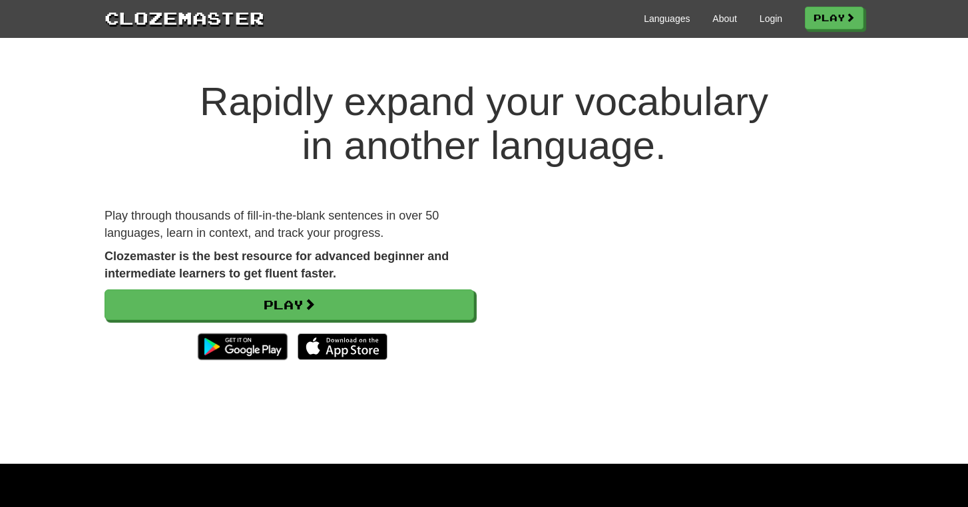  What do you see at coordinates (276, 265) in the screenshot?
I see `strong: Clozemaster is the best resource for advanced beginner and intermediate learners to get fluent fa...` at bounding box center [276, 265].